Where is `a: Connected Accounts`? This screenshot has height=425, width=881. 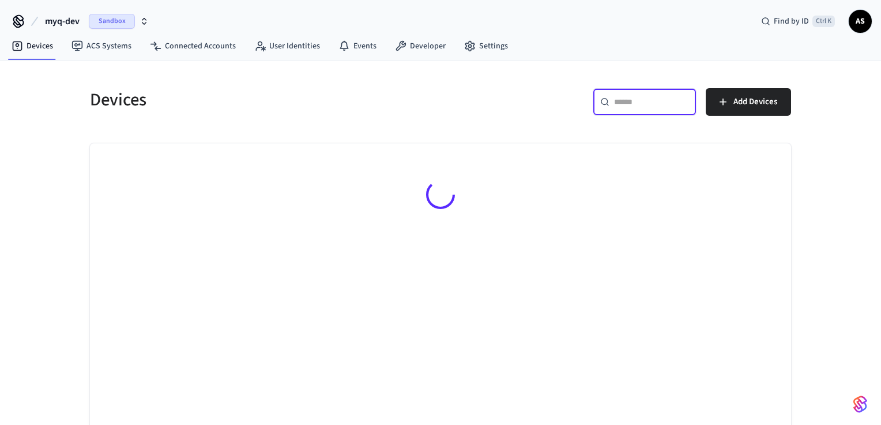
a: Connected Accounts is located at coordinates (193, 46).